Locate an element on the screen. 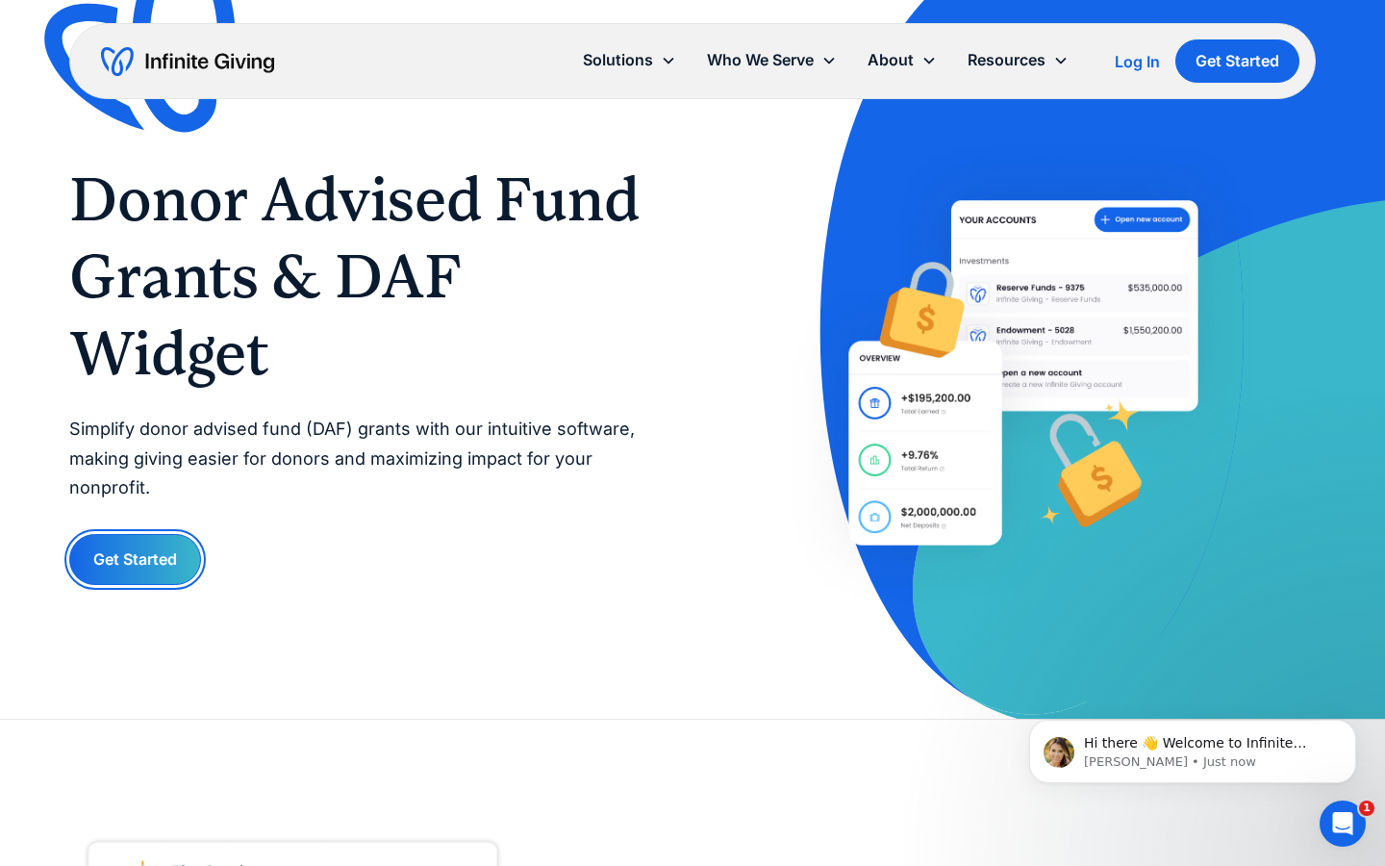 This screenshot has height=866, width=1385. img: Profile image for Kasey is located at coordinates (59, 73).